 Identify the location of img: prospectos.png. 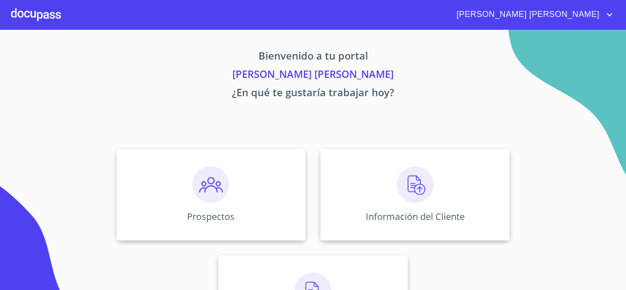
(211, 185).